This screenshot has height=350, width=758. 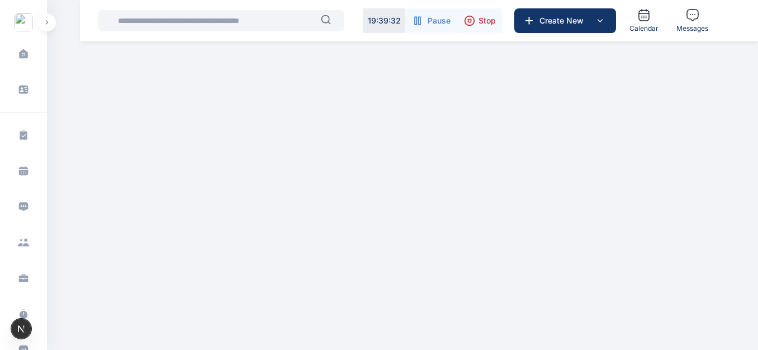 What do you see at coordinates (565, 21) in the screenshot?
I see `button: Create New` at bounding box center [565, 21].